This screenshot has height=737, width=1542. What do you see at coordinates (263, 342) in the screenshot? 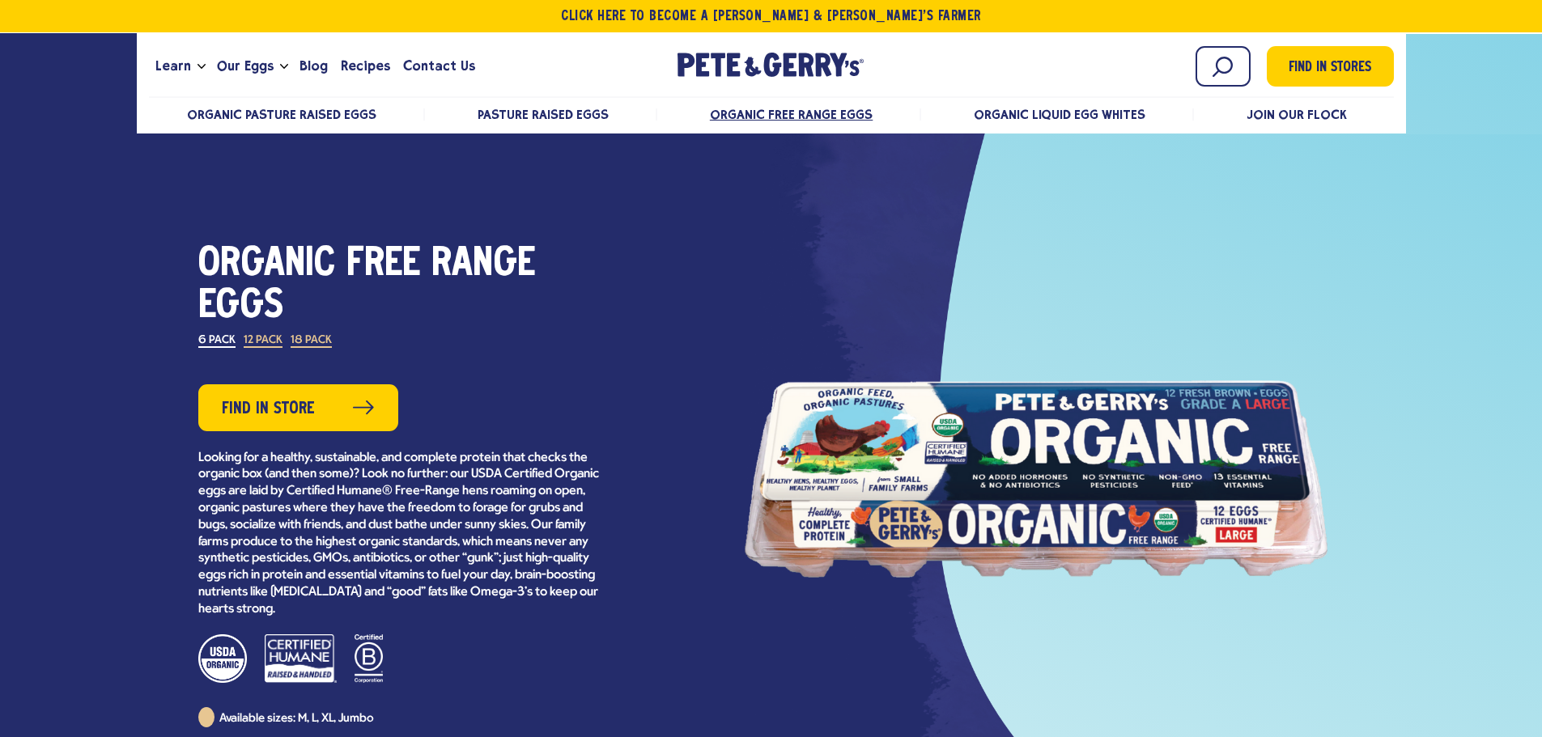
I see `label: 12 Pack` at bounding box center [263, 342].